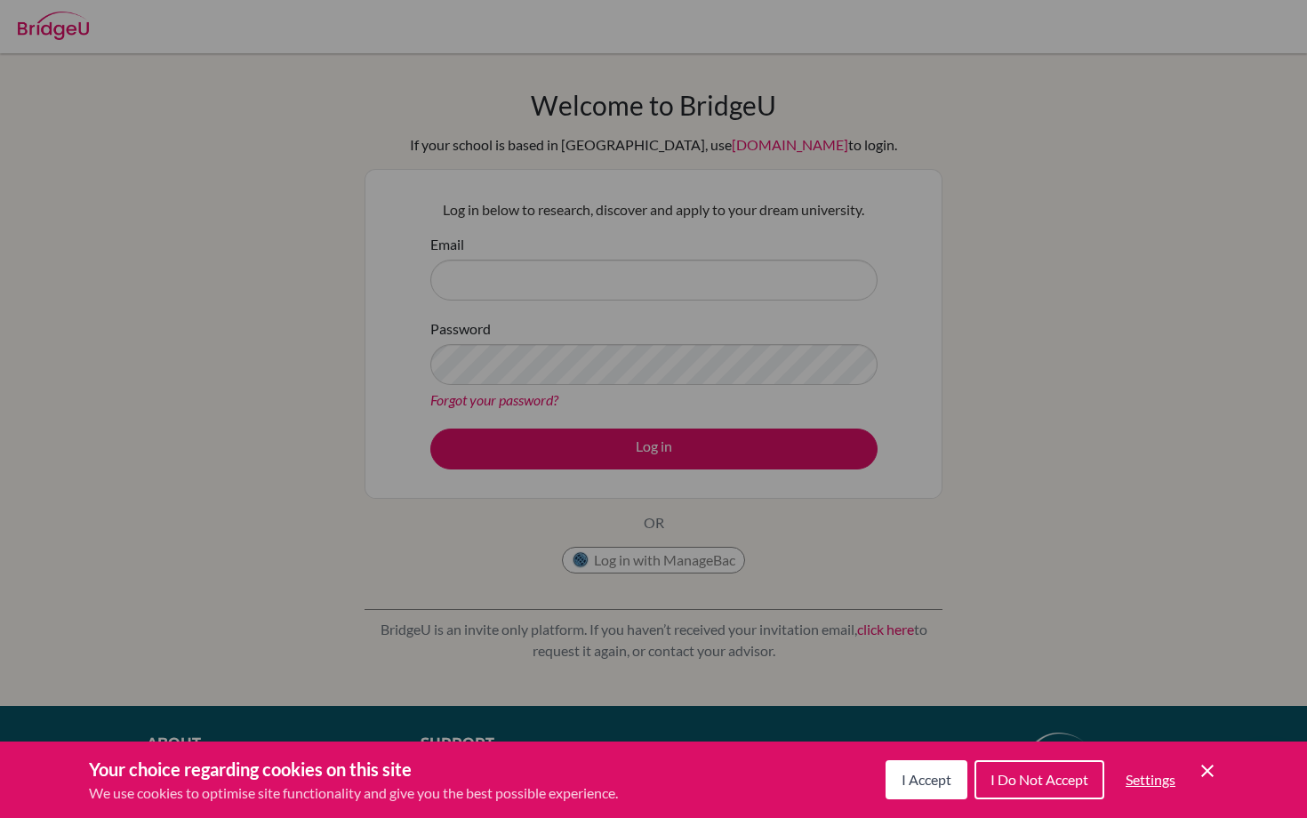 This screenshot has width=1307, height=818. Describe the element at coordinates (1151, 780) in the screenshot. I see `button: Settings` at that location.